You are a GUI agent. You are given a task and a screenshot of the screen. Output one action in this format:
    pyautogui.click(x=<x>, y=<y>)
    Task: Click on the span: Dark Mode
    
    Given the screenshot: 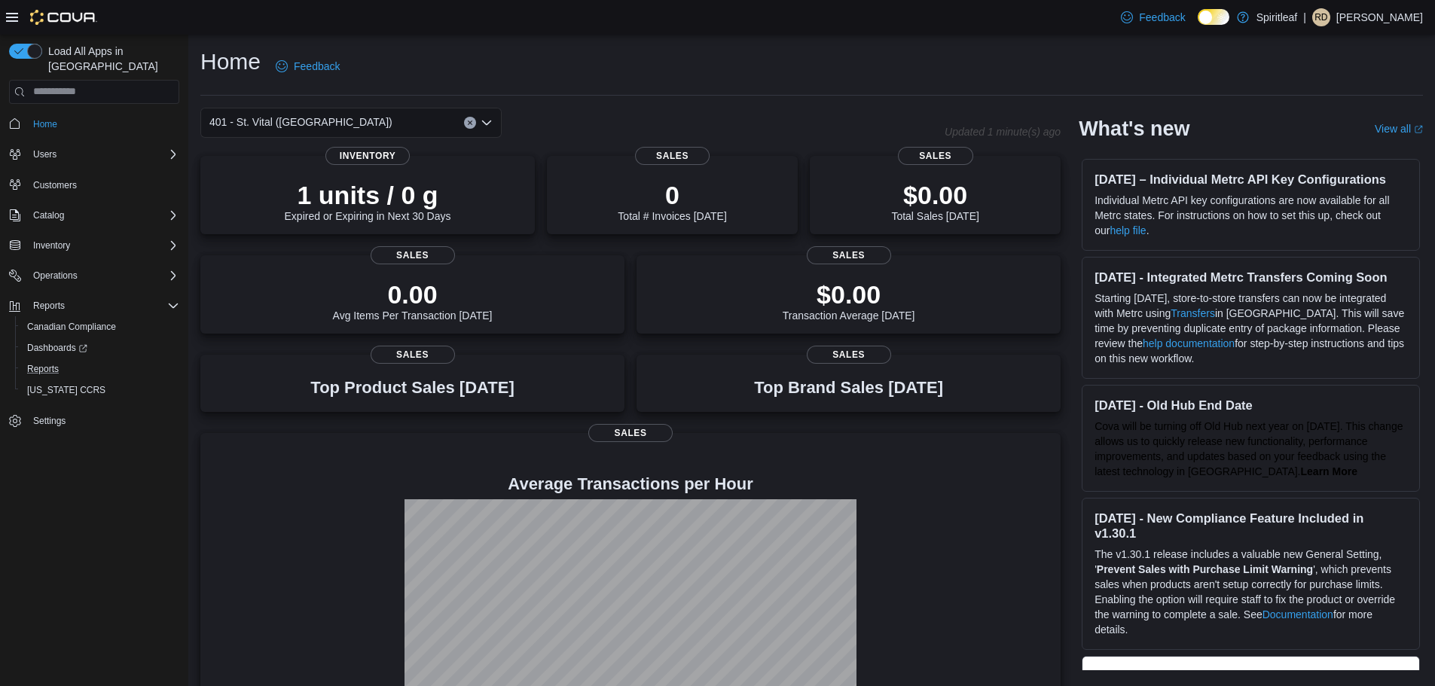 What is the action you would take?
    pyautogui.click(x=1198, y=25)
    